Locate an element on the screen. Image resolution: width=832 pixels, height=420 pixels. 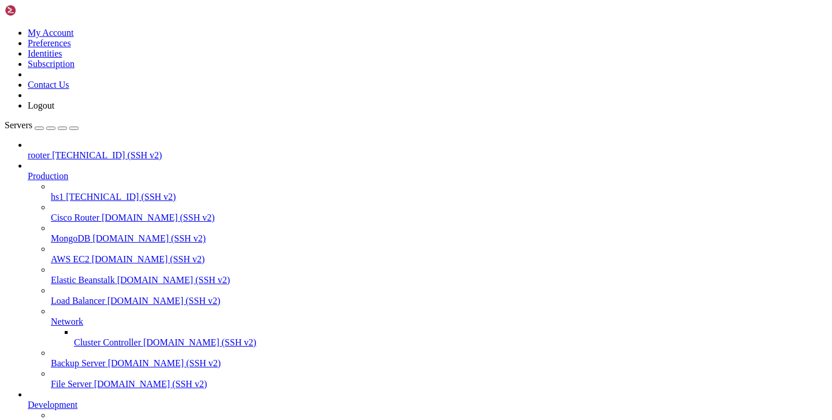
a: Identities is located at coordinates (45, 53).